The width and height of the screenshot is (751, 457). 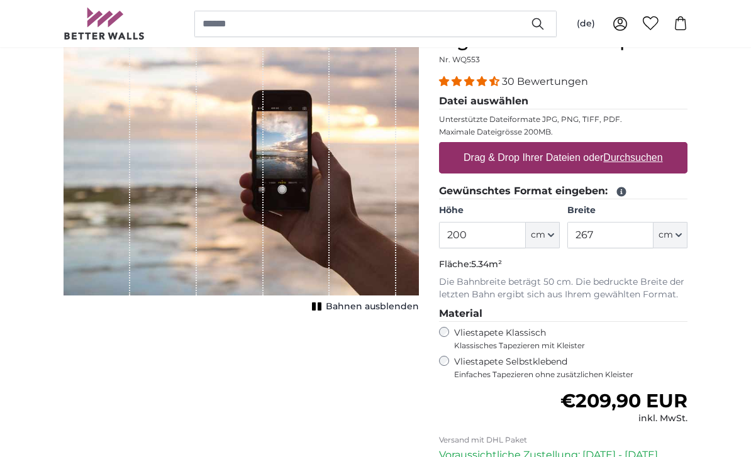 I want to click on legend: Gewünschtes Format eingeben:, so click(x=563, y=191).